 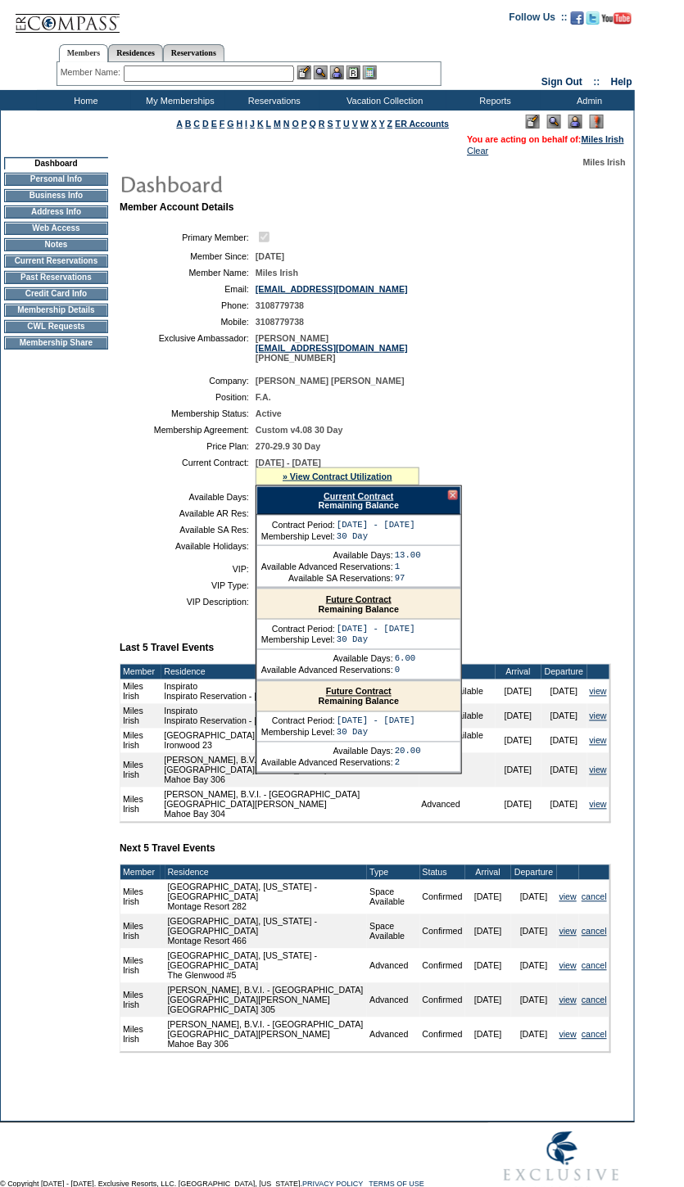 I want to click on td: Current Reservations, so click(x=56, y=261).